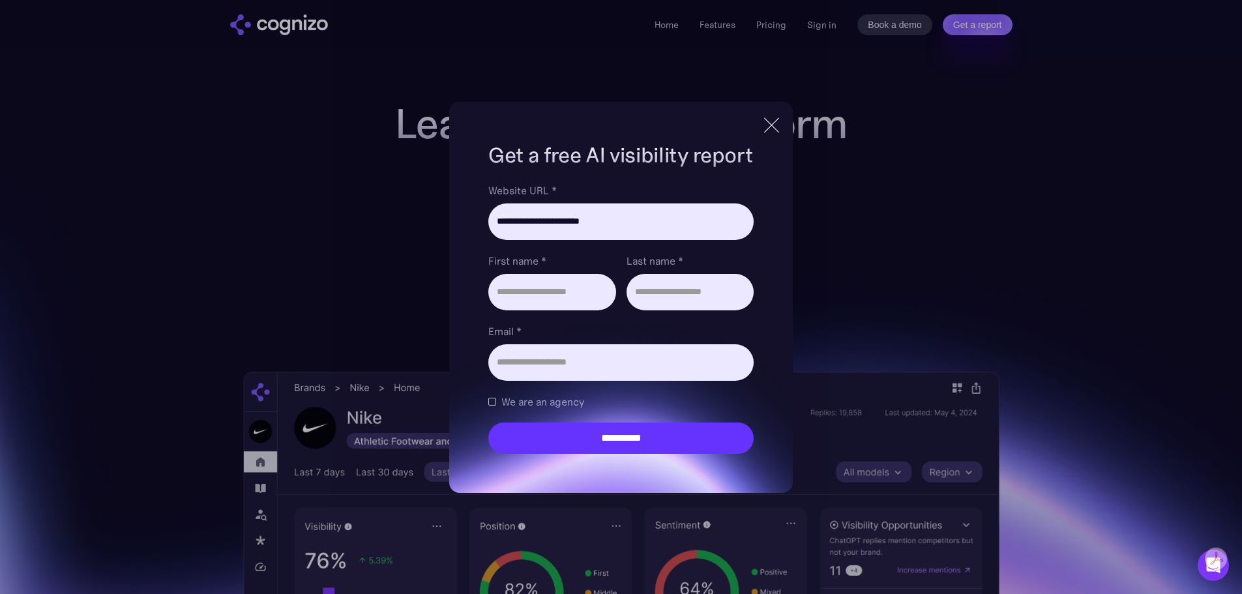 The width and height of the screenshot is (1242, 594). What do you see at coordinates (620, 190) in the screenshot?
I see `label: Website URL *` at bounding box center [620, 190].